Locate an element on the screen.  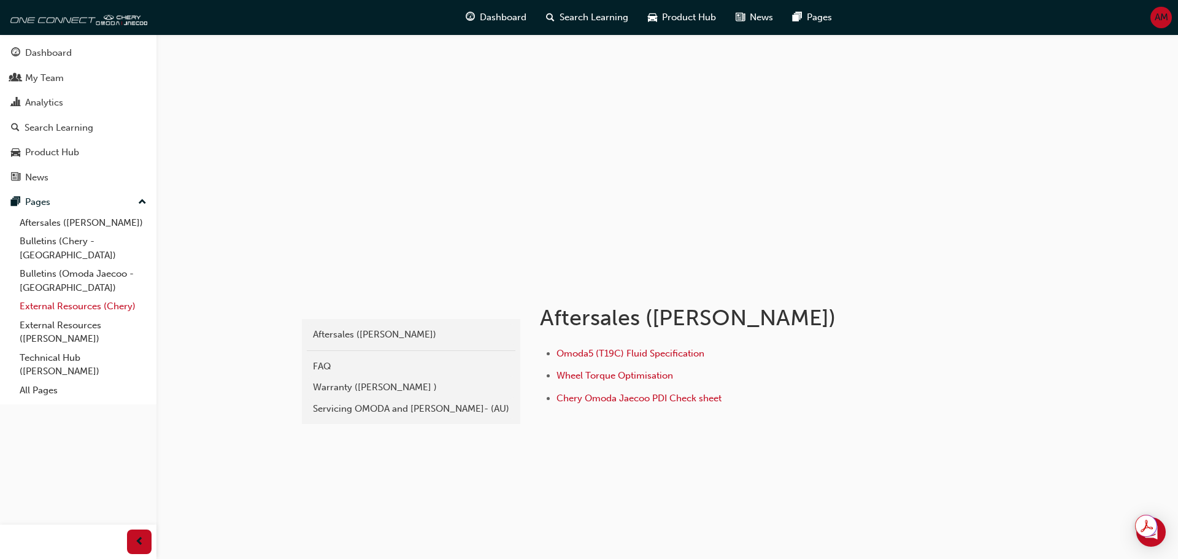
a: News is located at coordinates (78, 177).